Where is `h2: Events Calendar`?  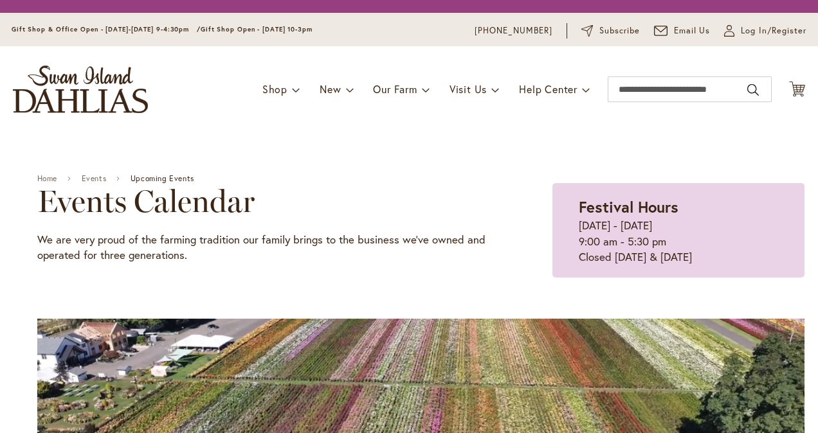
h2: Events Calendar is located at coordinates (263, 201).